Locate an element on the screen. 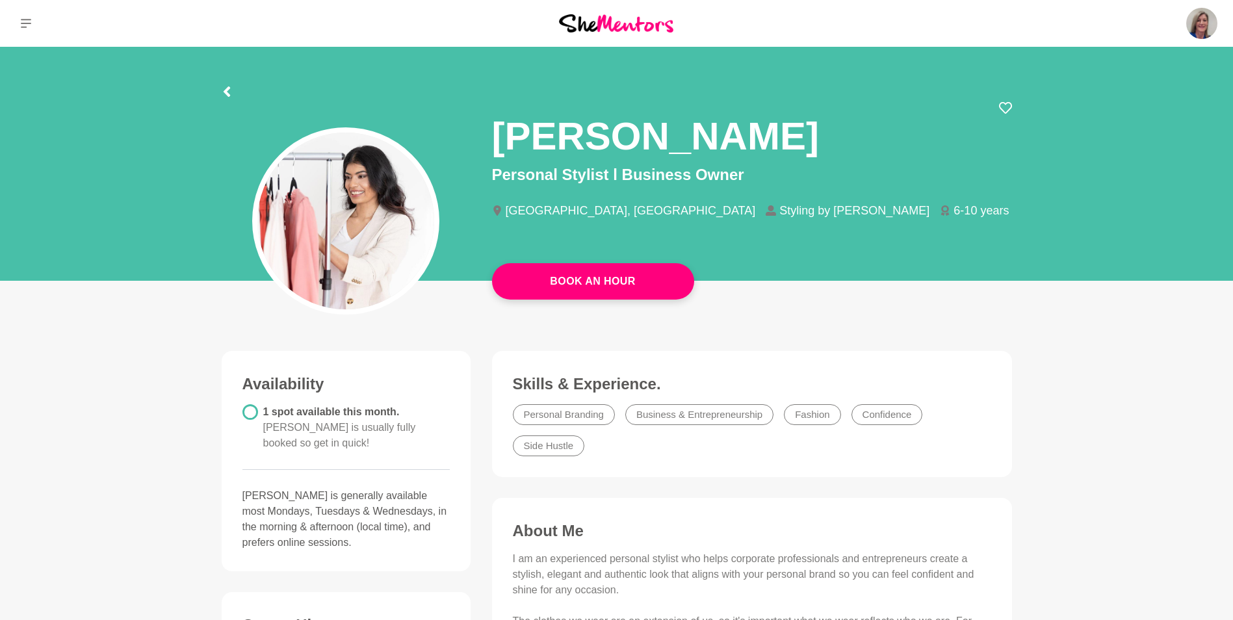 Image resolution: width=1233 pixels, height=620 pixels. h3: Skills & Experience. is located at coordinates (752, 384).